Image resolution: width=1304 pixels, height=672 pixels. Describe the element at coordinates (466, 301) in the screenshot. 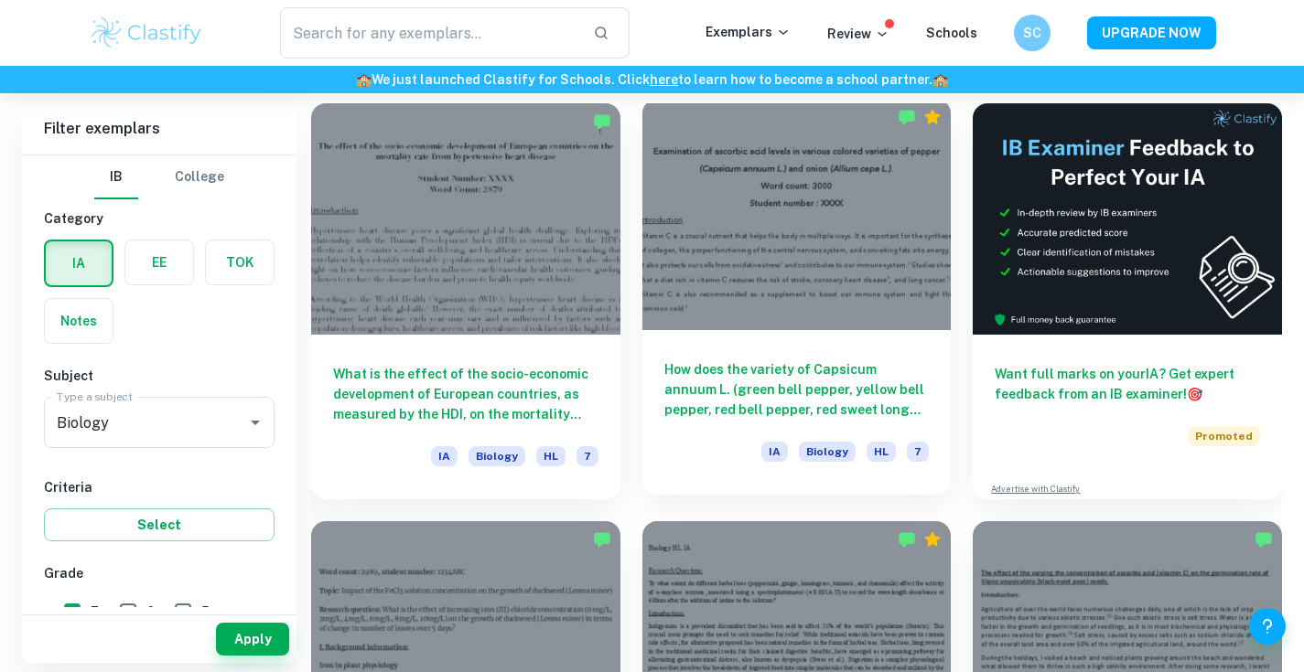

I see `a: What is the effect of the socio-economic development of European countries, as measured by the HD...` at that location.